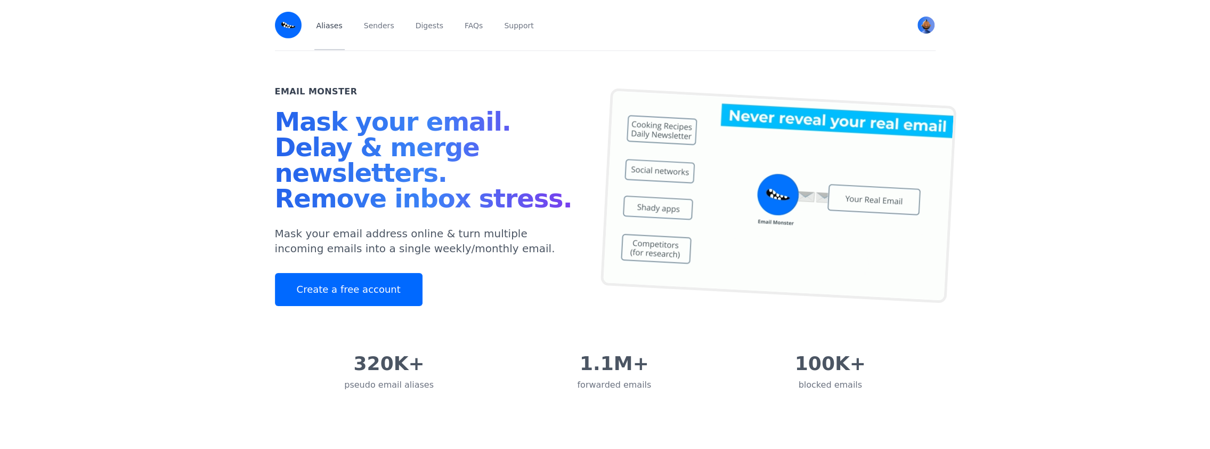 This screenshot has height=449, width=1210. Describe the element at coordinates (614, 385) in the screenshot. I see `div: forwarded emails` at that location.